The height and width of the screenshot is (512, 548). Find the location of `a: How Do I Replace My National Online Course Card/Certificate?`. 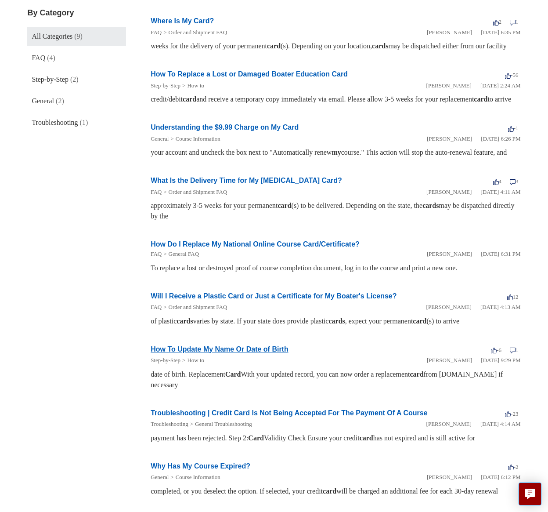

a: How Do I Replace My National Online Course Card/Certificate? is located at coordinates (255, 244).